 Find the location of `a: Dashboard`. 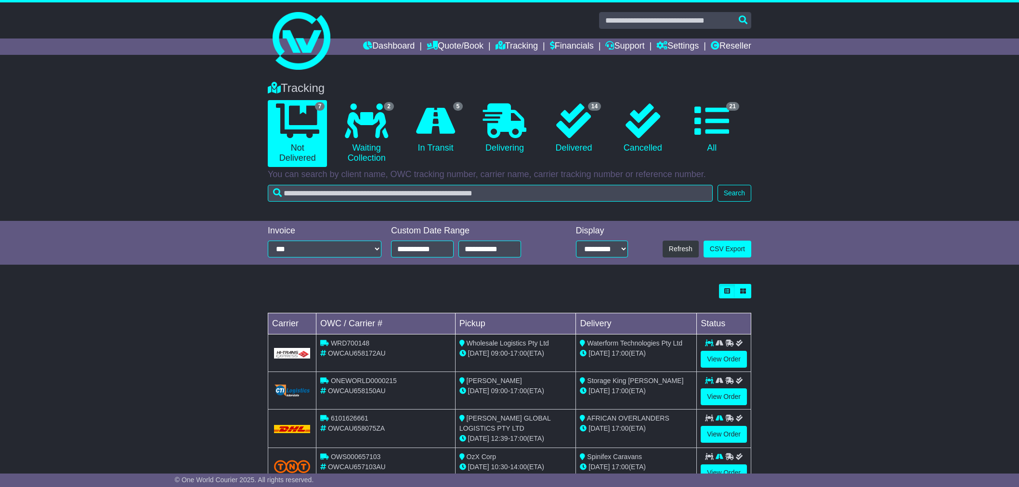

a: Dashboard is located at coordinates (389, 47).